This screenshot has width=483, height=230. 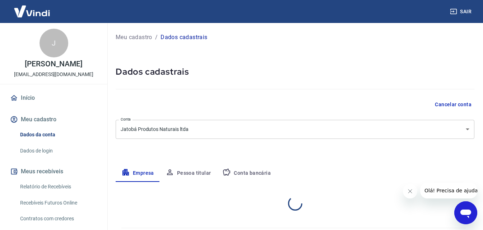 What do you see at coordinates (54, 120) in the screenshot?
I see `button: Meu cadastro` at bounding box center [54, 120].